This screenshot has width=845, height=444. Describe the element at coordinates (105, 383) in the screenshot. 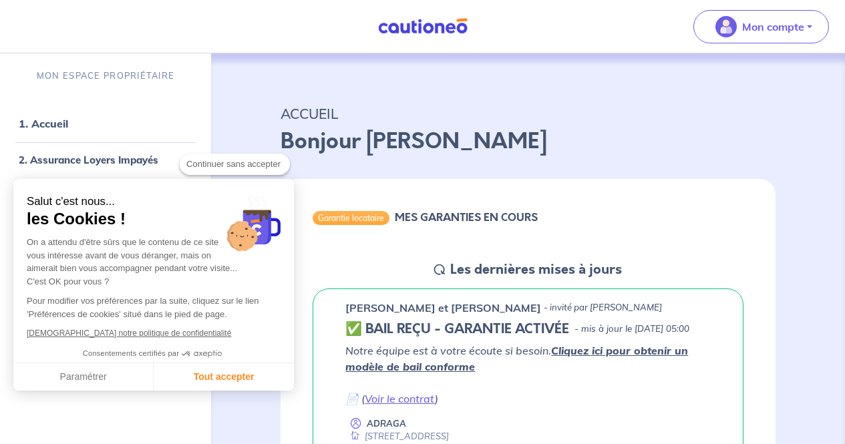

I see `div: 8. Mes factures` at that location.